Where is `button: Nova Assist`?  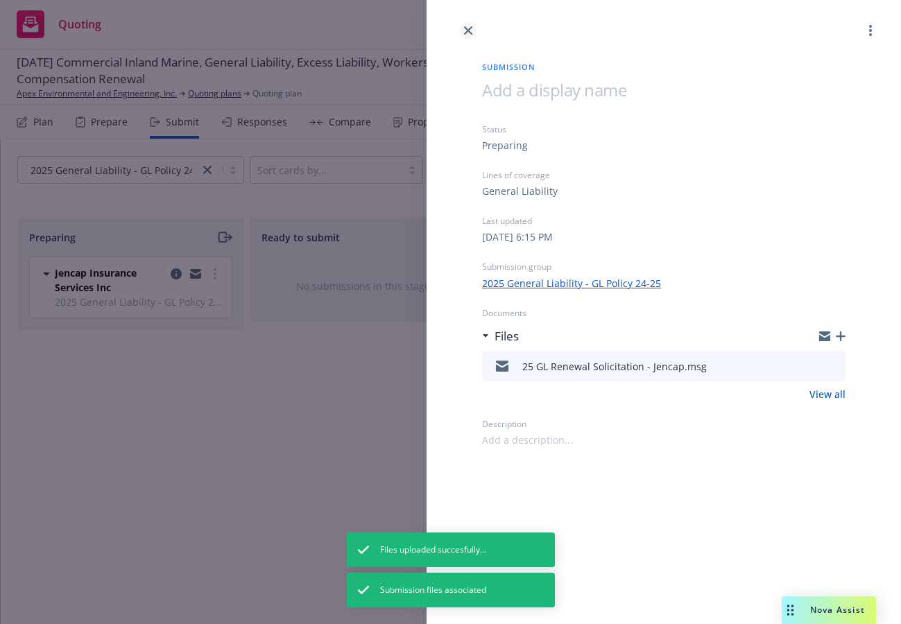
button: Nova Assist is located at coordinates (829, 610).